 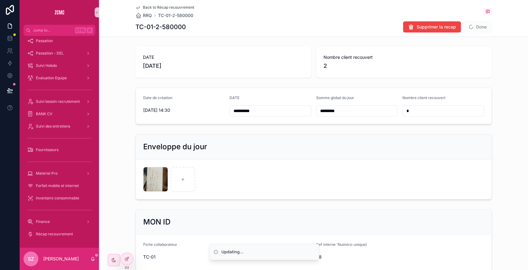 I want to click on a: Suivi besoin recrutement, so click(x=59, y=102).